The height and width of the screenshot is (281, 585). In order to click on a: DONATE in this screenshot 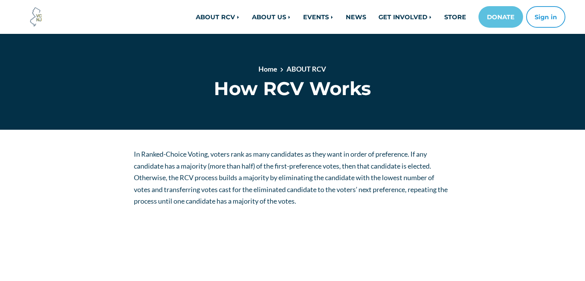, I will do `click(501, 17)`.